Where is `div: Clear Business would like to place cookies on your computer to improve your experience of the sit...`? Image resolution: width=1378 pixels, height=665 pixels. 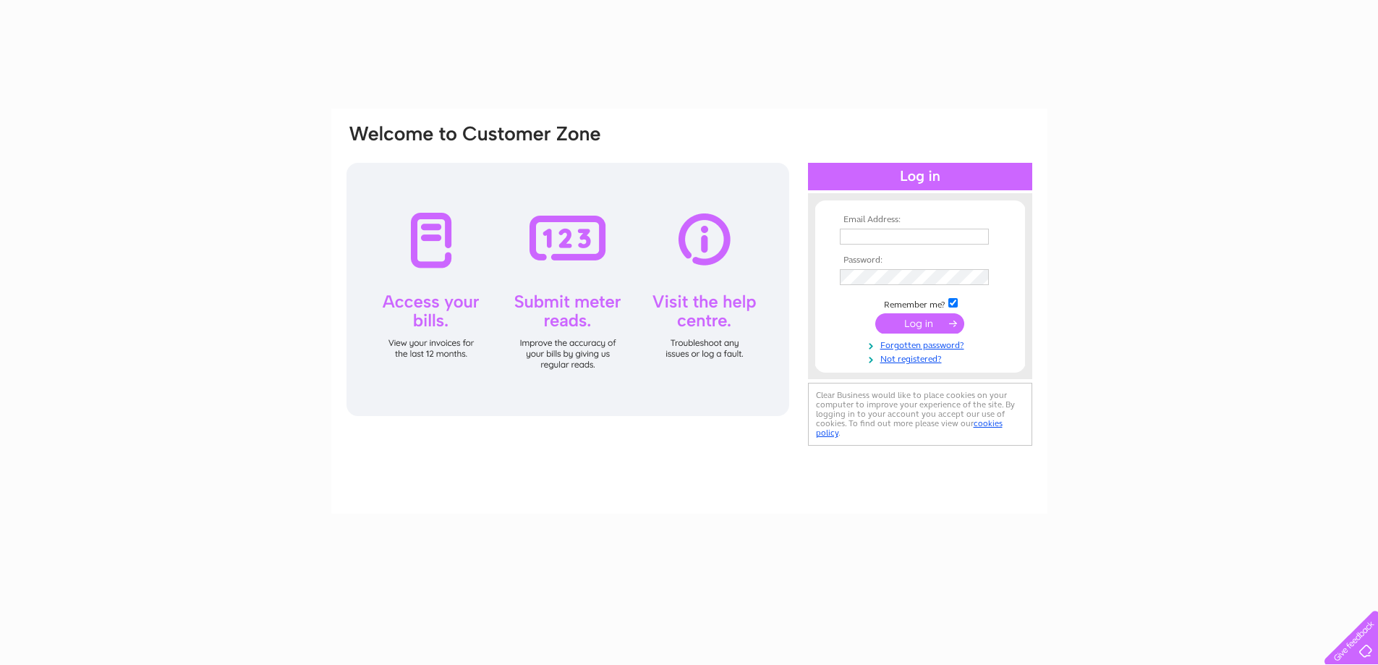 div: Clear Business would like to place cookies on your computer to improve your experience of the sit... is located at coordinates (920, 414).